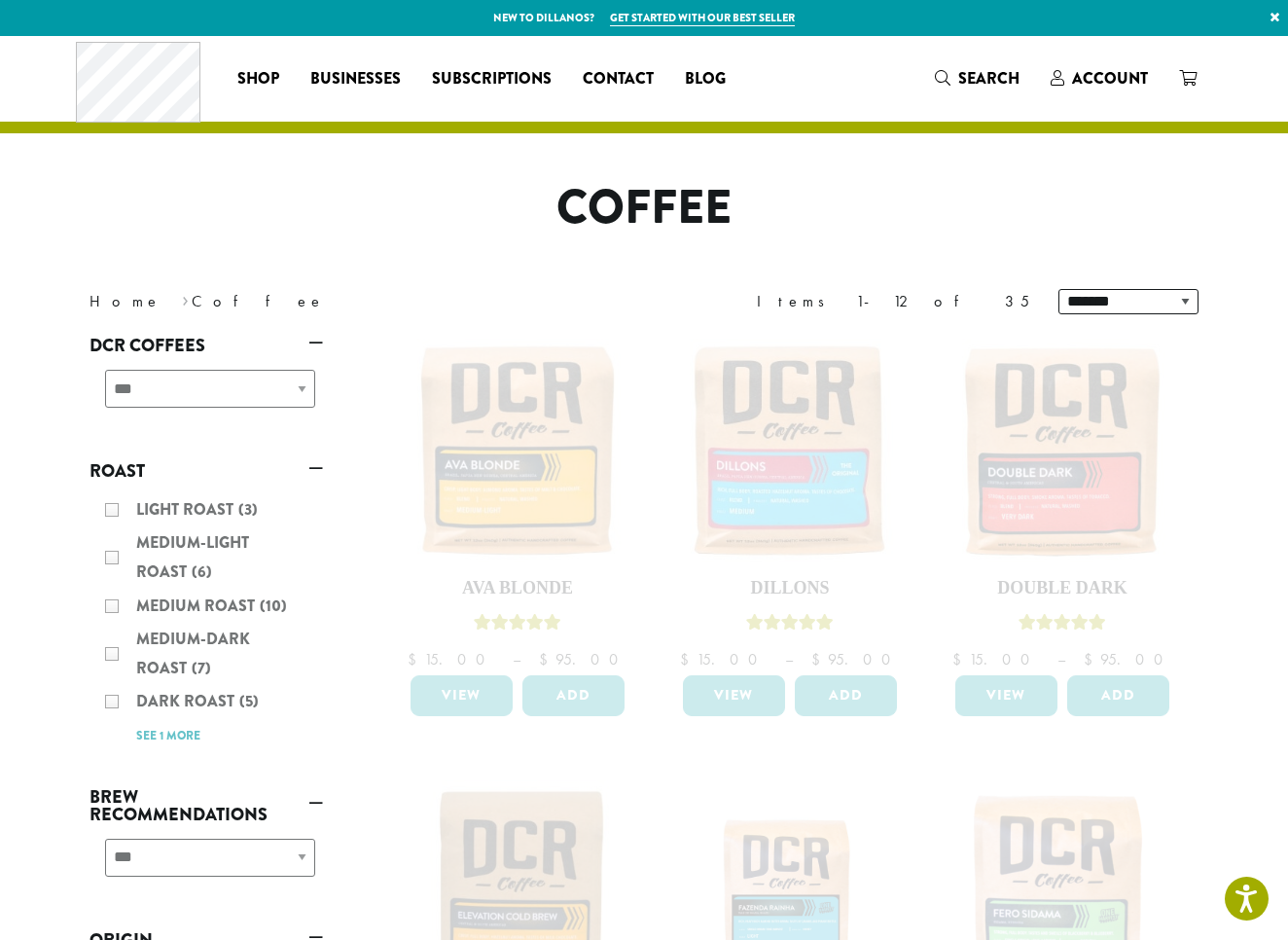 This screenshot has height=940, width=1288. I want to click on span: Contact, so click(618, 79).